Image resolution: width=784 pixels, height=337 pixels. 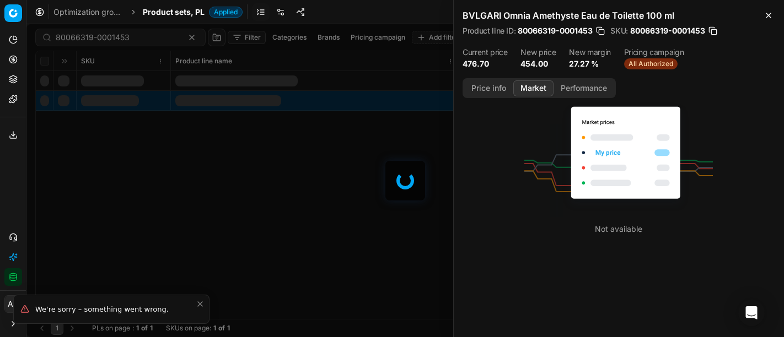 I want to click on div: Not available, so click(x=619, y=229).